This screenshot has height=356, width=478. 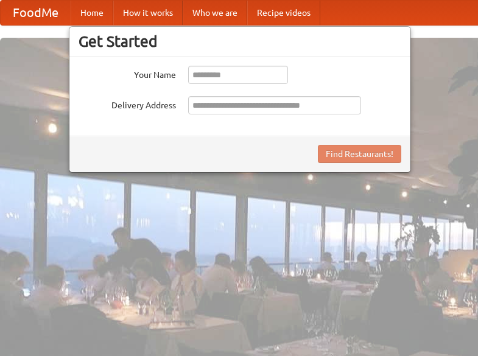 I want to click on a: How it works, so click(x=148, y=13).